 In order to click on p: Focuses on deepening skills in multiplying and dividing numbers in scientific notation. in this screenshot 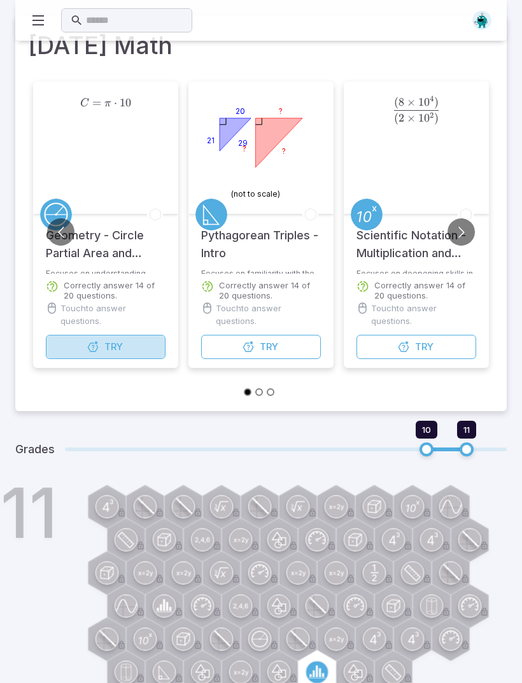, I will do `click(416, 271)`.